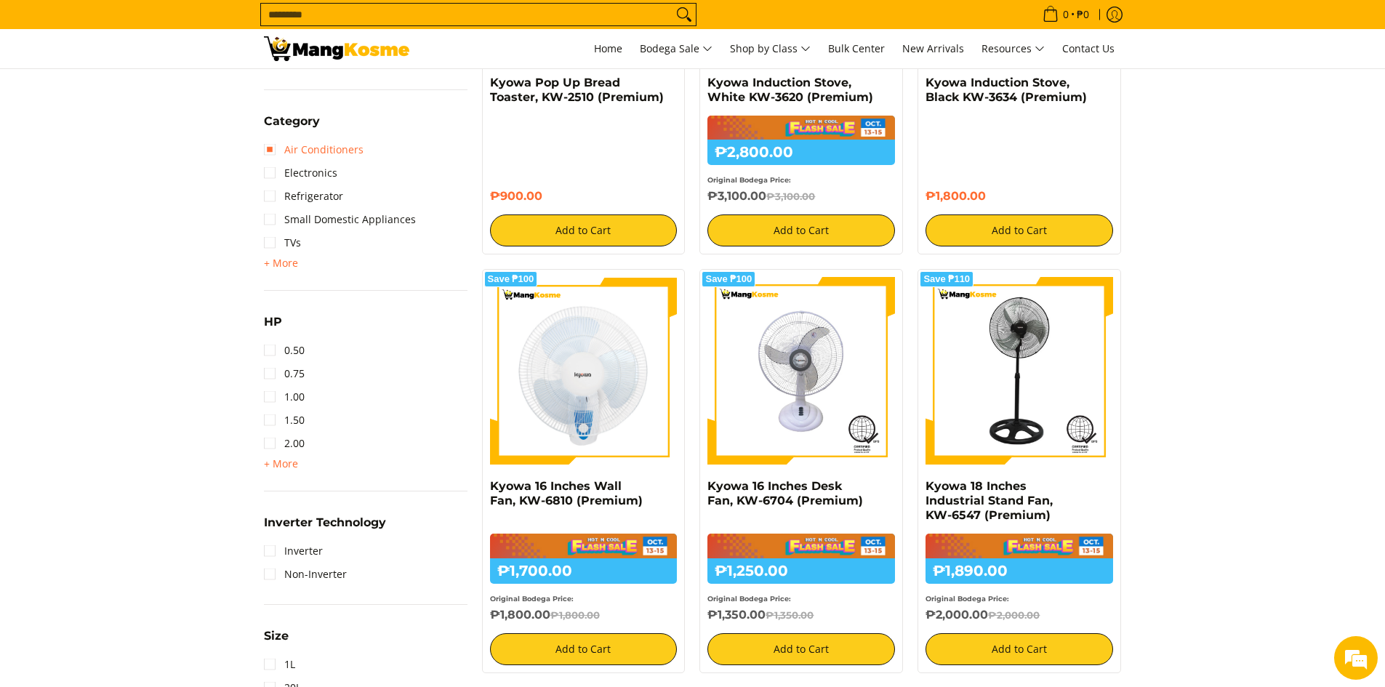 This screenshot has height=687, width=1385. Describe the element at coordinates (947, 279) in the screenshot. I see `span: Save ₱110` at that location.